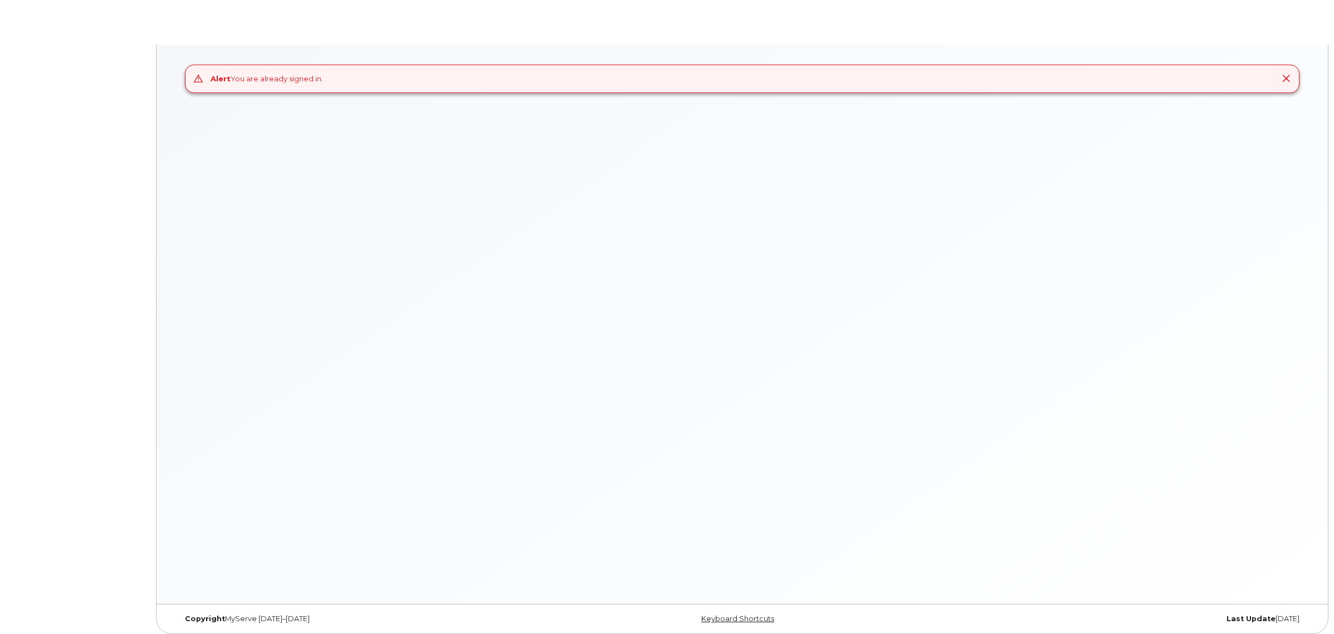 The width and height of the screenshot is (1334, 634). Describe the element at coordinates (221, 79) in the screenshot. I see `strong: Alert` at that location.